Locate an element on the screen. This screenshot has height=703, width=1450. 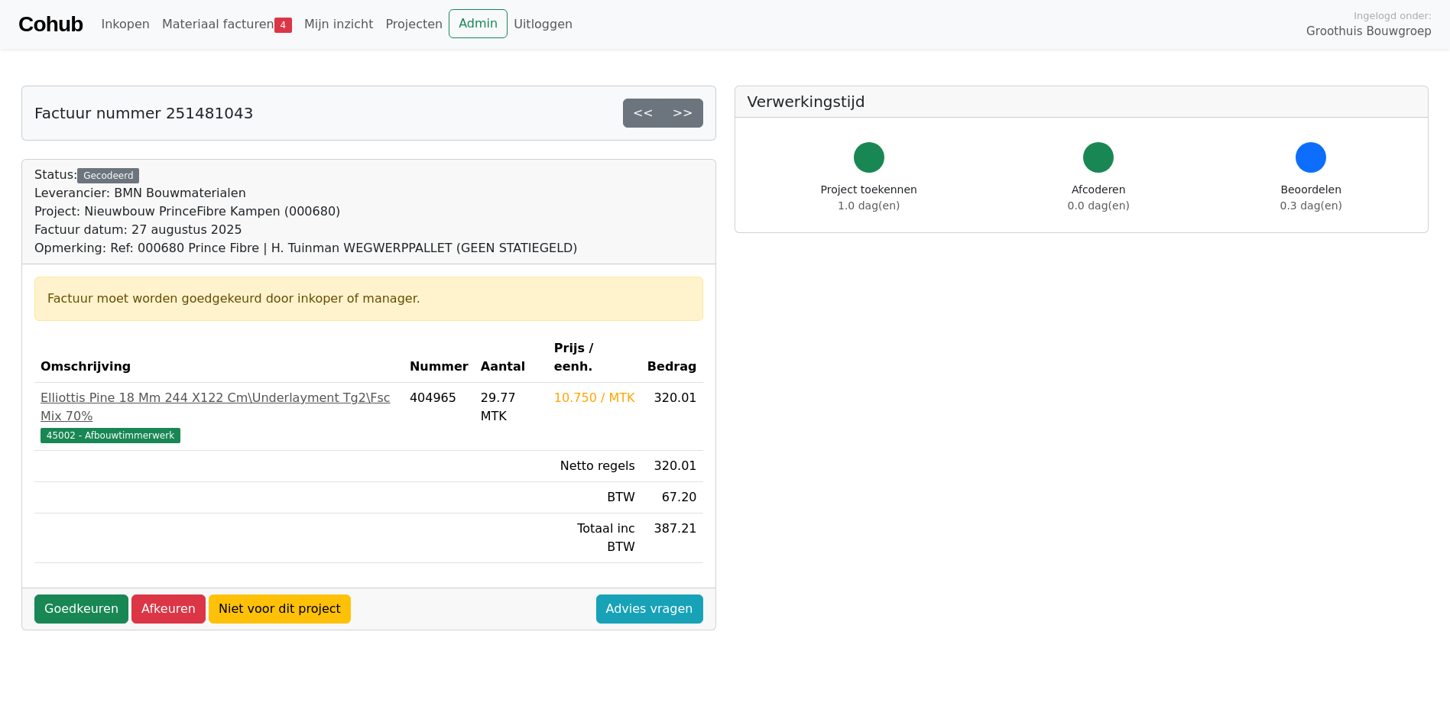
a: Admin is located at coordinates (478, 24).